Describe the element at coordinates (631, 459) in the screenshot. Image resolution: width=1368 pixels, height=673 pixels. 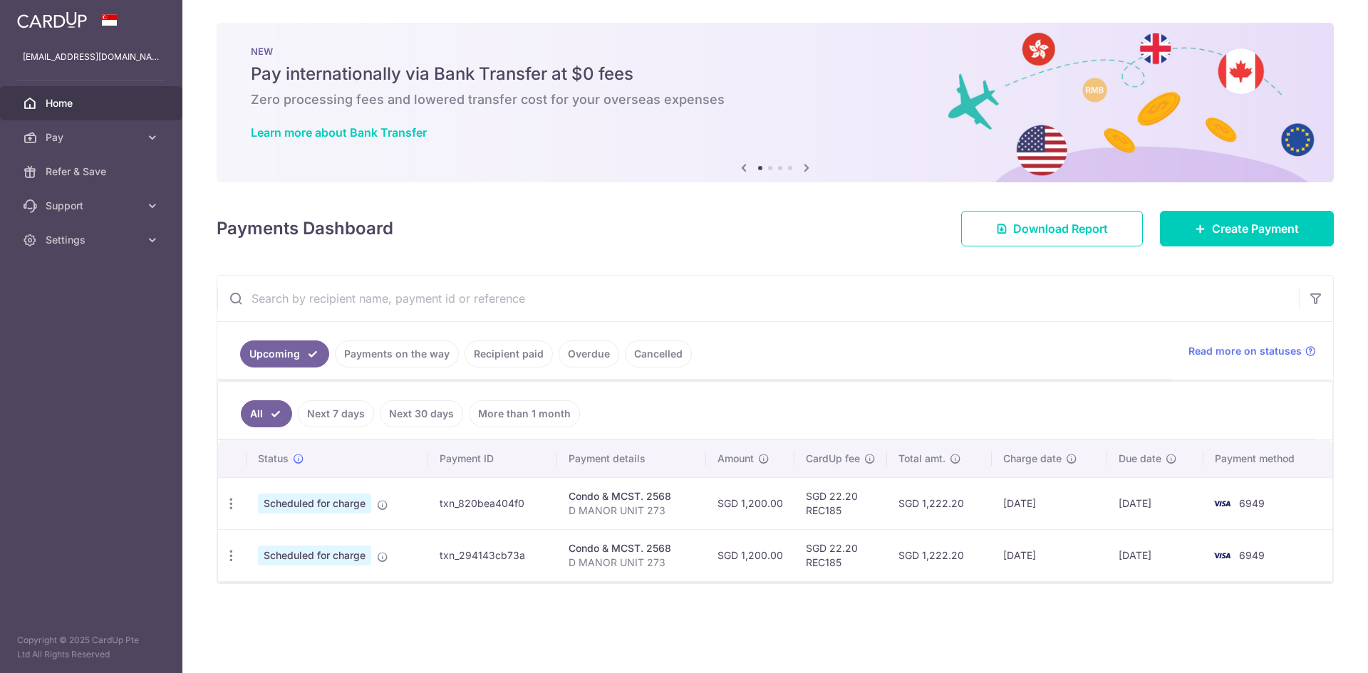
I see `th: Payment details` at that location.